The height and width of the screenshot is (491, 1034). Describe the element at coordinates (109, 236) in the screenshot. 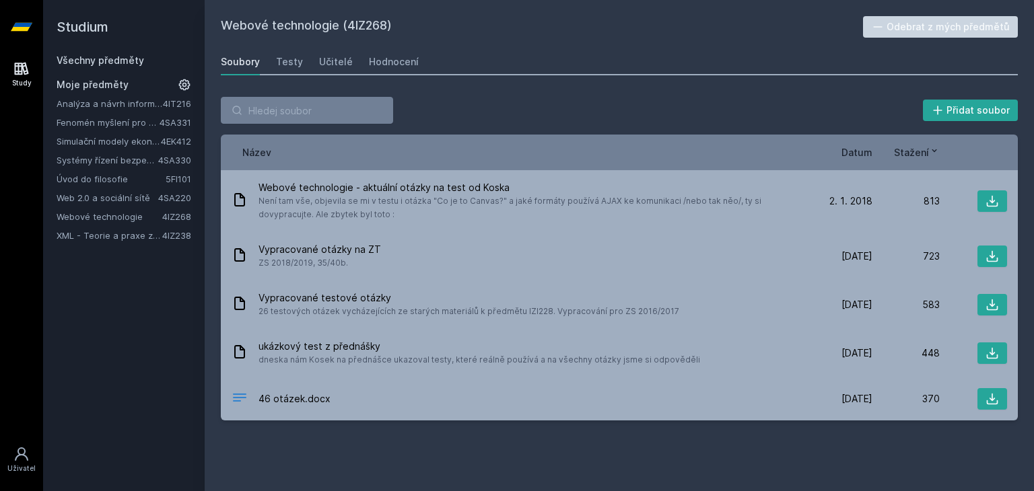

I see `a: XML - Teorie a praxe značkovacích jazyků` at that location.